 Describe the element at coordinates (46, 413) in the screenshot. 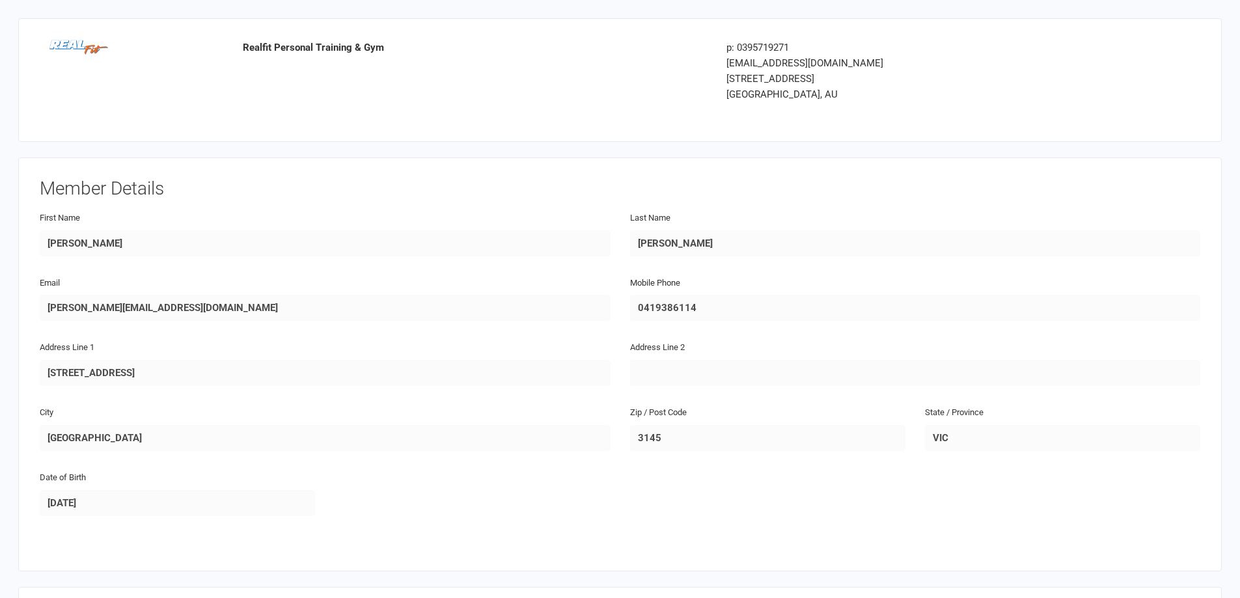

I see `label: City` at that location.